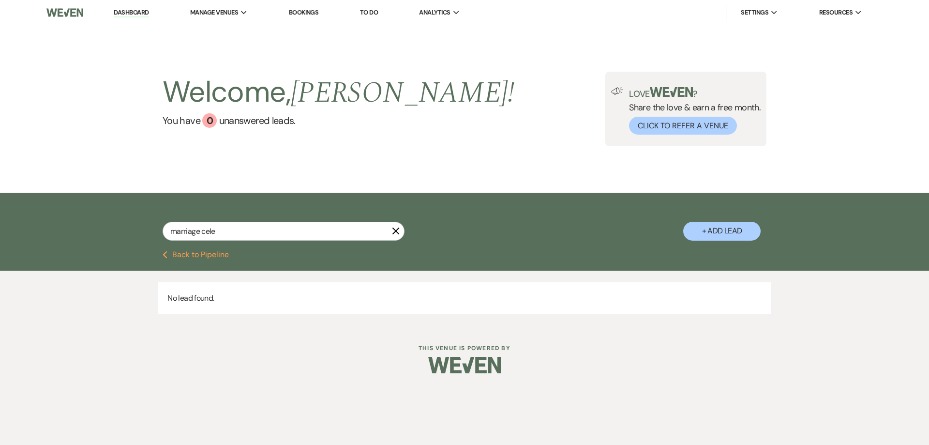 This screenshot has height=445, width=929. Describe the element at coordinates (209, 120) in the screenshot. I see `div: 0` at that location.